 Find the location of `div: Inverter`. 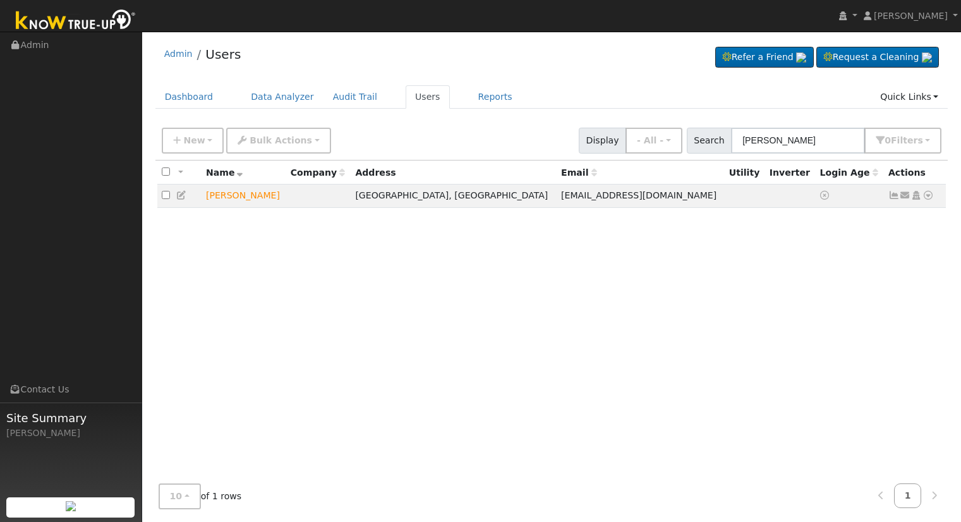

div: Inverter is located at coordinates (790, 172).